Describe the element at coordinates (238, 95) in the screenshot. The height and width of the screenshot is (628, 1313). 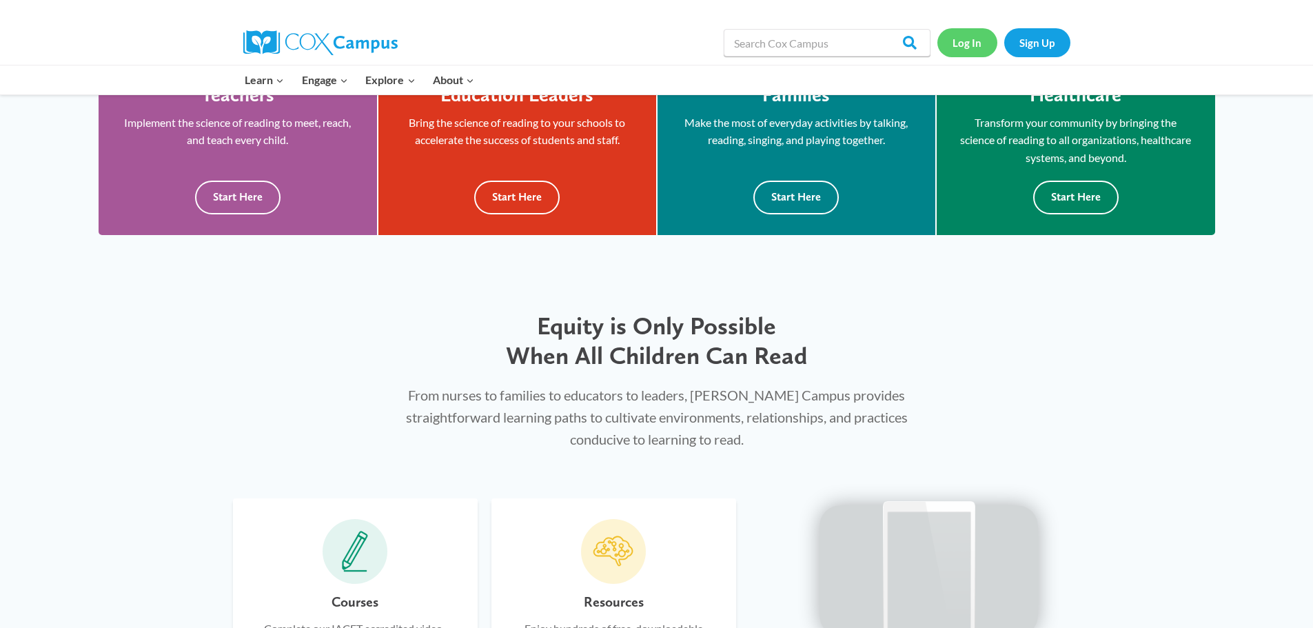
I see `h4: Teachers` at that location.